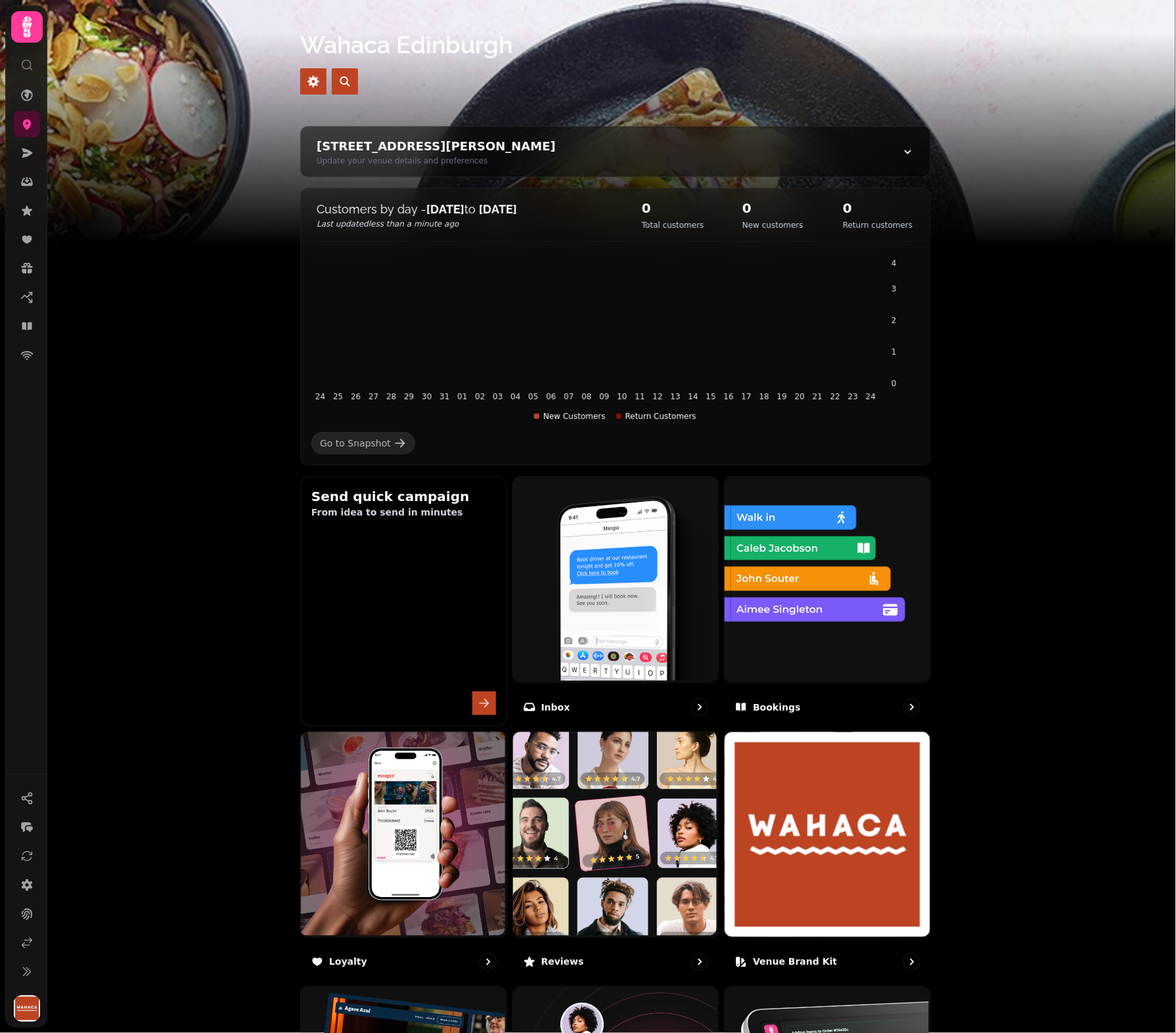  Describe the element at coordinates (445, 397) in the screenshot. I see `tspan: 31` at that location.